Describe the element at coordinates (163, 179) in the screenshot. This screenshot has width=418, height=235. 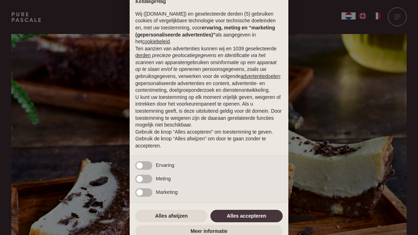
I see `span: Meting` at that location.